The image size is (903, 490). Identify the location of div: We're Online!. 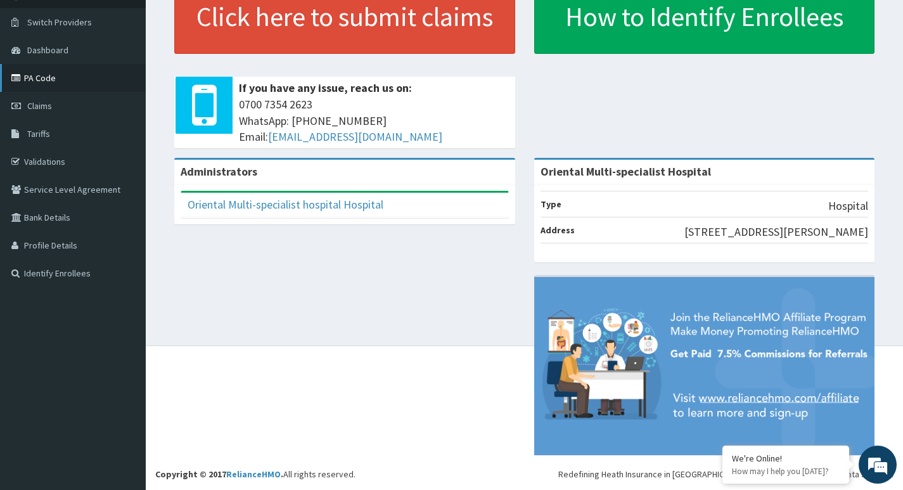
(786, 458).